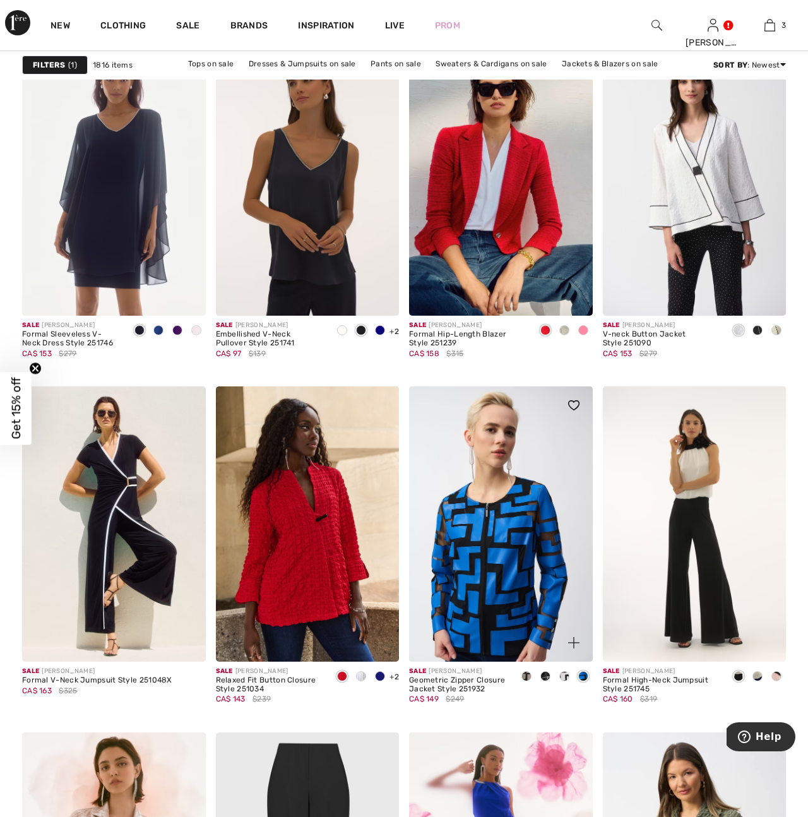 This screenshot has height=817, width=808. What do you see at coordinates (695, 524) in the screenshot?
I see `a: Formal High-Neck Jumpsuit Style 251745. Black/Vanilla` at bounding box center [695, 524].